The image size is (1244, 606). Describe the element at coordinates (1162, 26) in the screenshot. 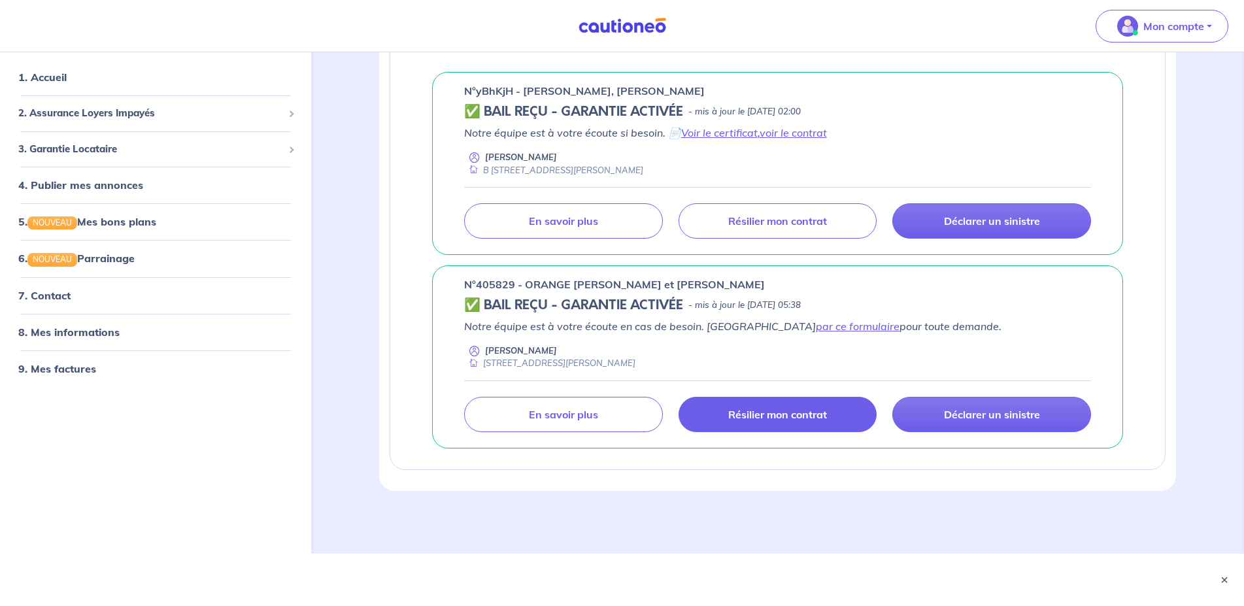

I see `button: illu_account_valid_menu.svgMon compte` at that location.